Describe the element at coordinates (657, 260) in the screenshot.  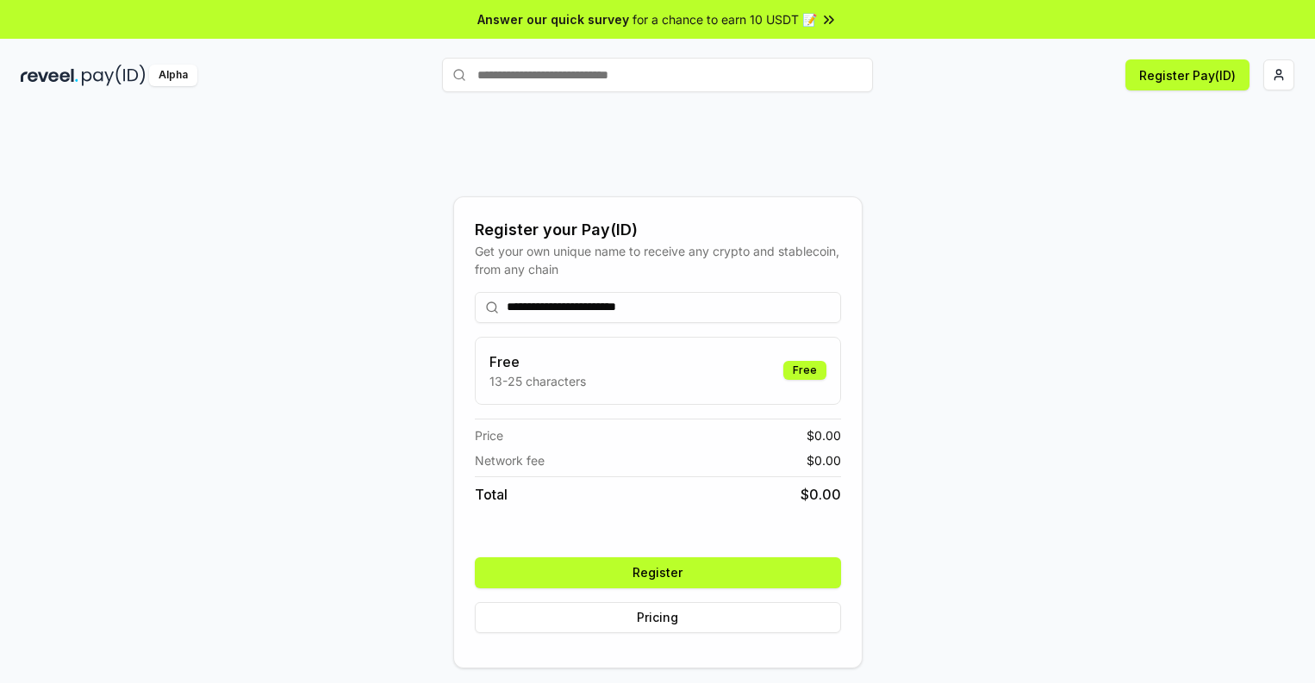
I see `div: Get your own unique name to receive any crypto and stablecoin, from any chain` at that location.